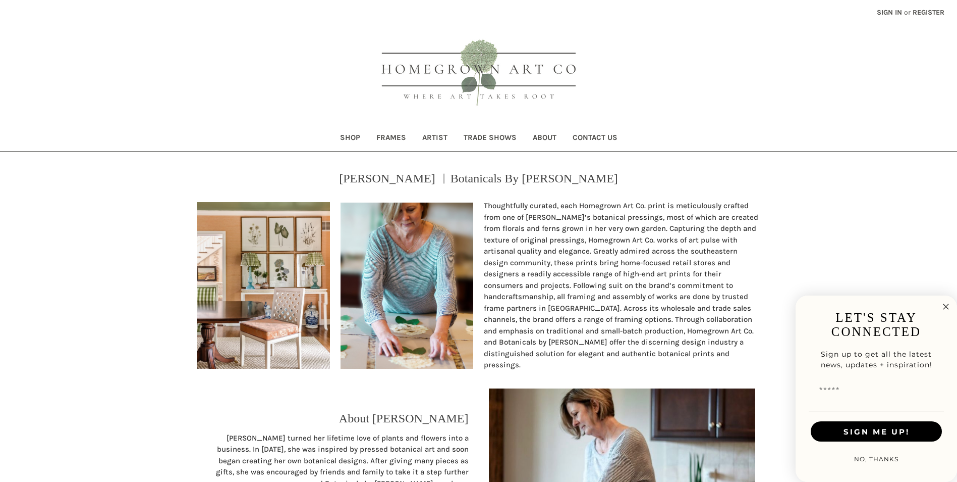 This screenshot has height=482, width=957. Describe the element at coordinates (877, 388) in the screenshot. I see `div: FLYOUT Form` at that location.